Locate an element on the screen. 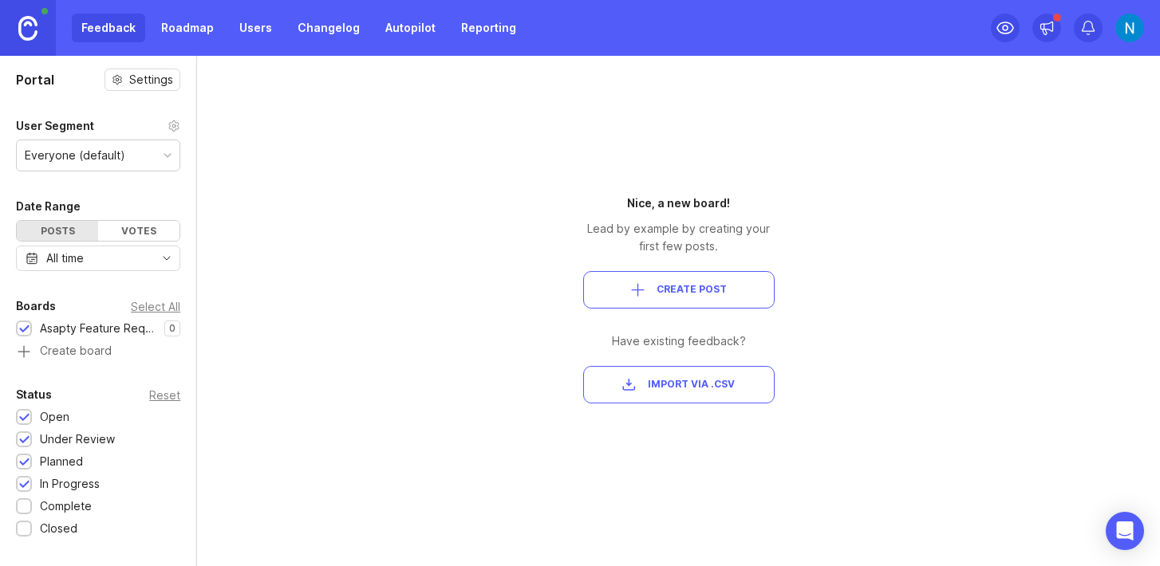 The height and width of the screenshot is (566, 1160). button: Settings is located at coordinates (142, 80).